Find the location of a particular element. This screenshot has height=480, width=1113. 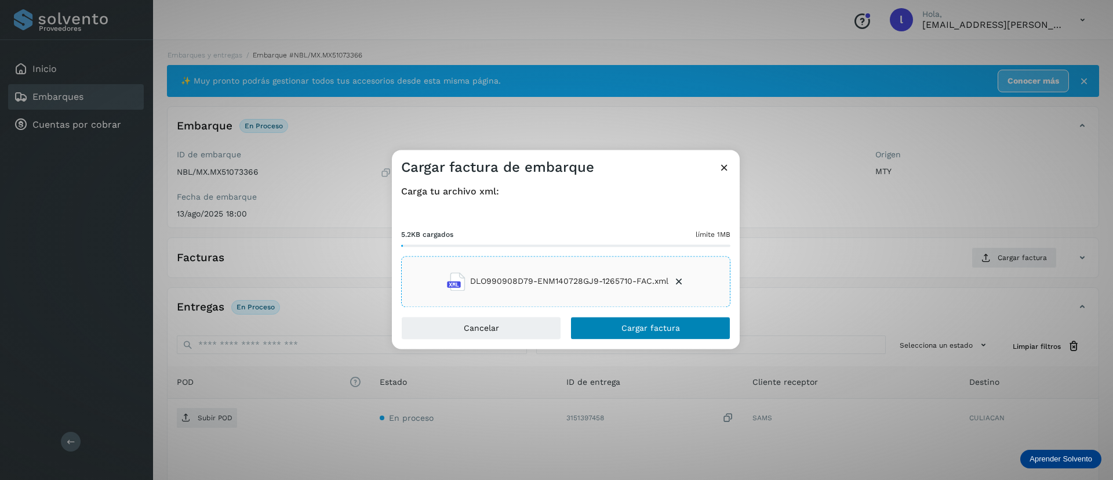

span: Cargar factura is located at coordinates (651, 328).